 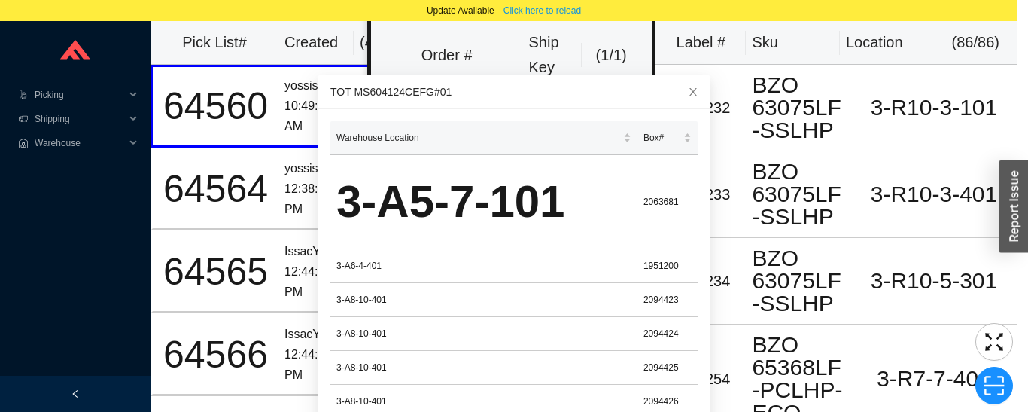 What do you see at coordinates (668, 202) in the screenshot?
I see `td: 2063681` at bounding box center [668, 202].